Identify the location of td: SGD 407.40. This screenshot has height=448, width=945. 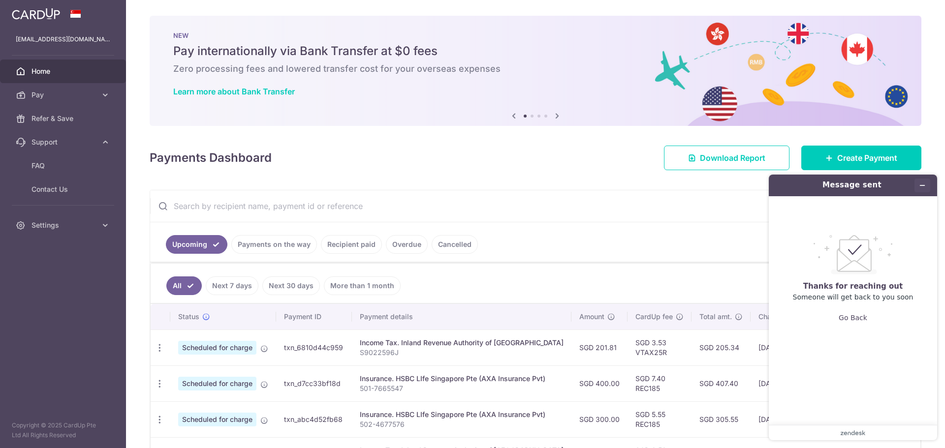
(721, 383).